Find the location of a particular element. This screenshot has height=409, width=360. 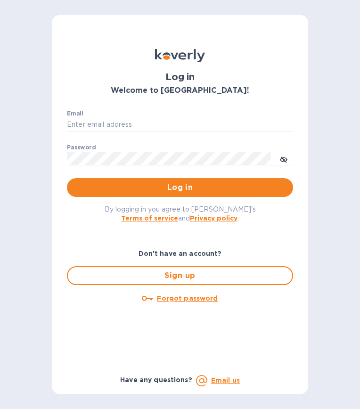

b: Terms of service is located at coordinates (149, 218).